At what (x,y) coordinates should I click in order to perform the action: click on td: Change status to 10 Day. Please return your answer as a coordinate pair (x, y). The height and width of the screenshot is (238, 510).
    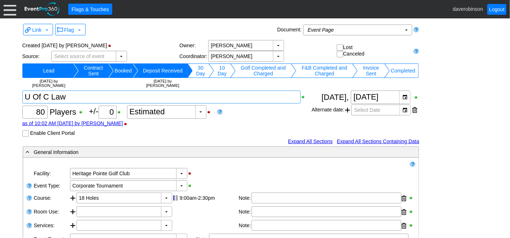
    Looking at the image, I should click on (222, 71).